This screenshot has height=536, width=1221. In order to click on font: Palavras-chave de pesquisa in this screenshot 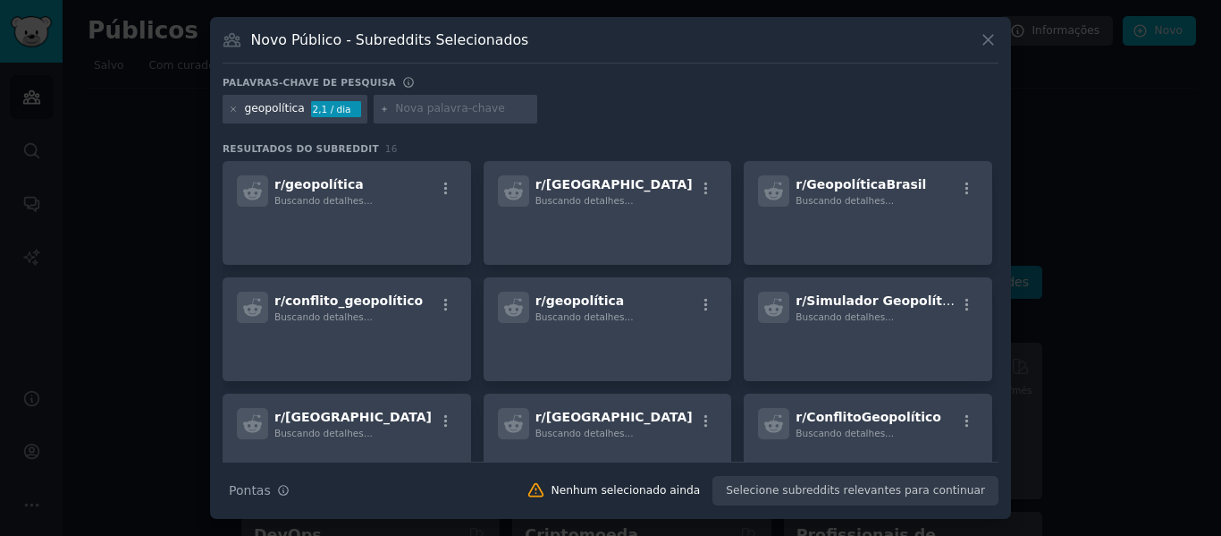, I will do `click(309, 82)`.